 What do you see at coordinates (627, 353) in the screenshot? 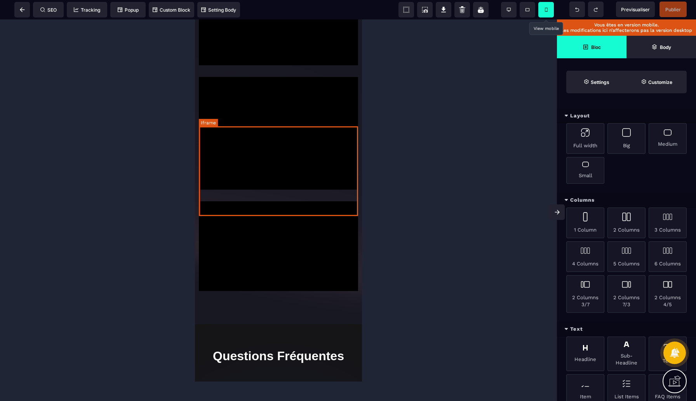
I see `div: Sub-Headline` at bounding box center [627, 353].